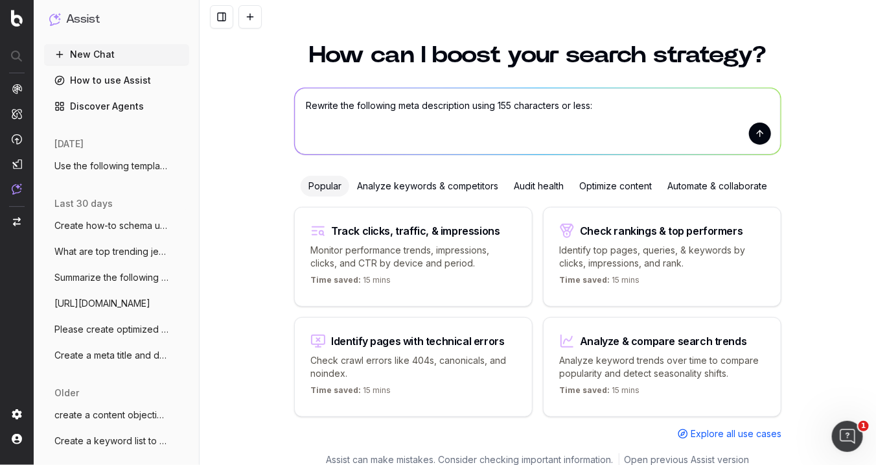 This screenshot has height=465, width=876. What do you see at coordinates (325, 186) in the screenshot?
I see `div: Popular` at bounding box center [325, 186].